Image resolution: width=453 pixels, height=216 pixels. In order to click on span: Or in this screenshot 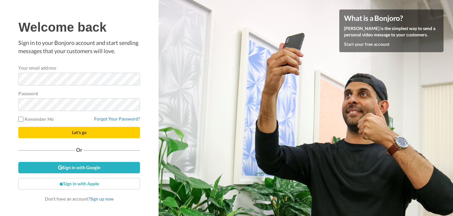, I will do `click(79, 150)`.